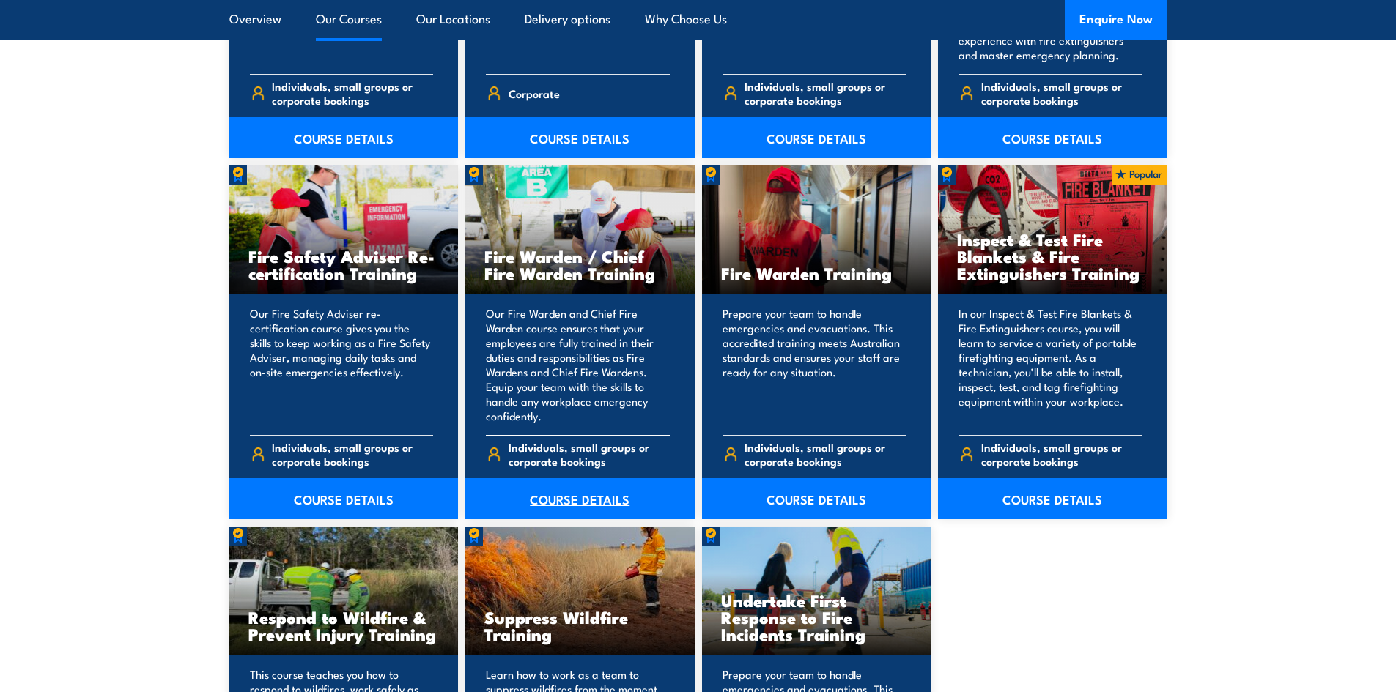 The height and width of the screenshot is (692, 1396). What do you see at coordinates (534, 93) in the screenshot?
I see `span: Corporate` at bounding box center [534, 93].